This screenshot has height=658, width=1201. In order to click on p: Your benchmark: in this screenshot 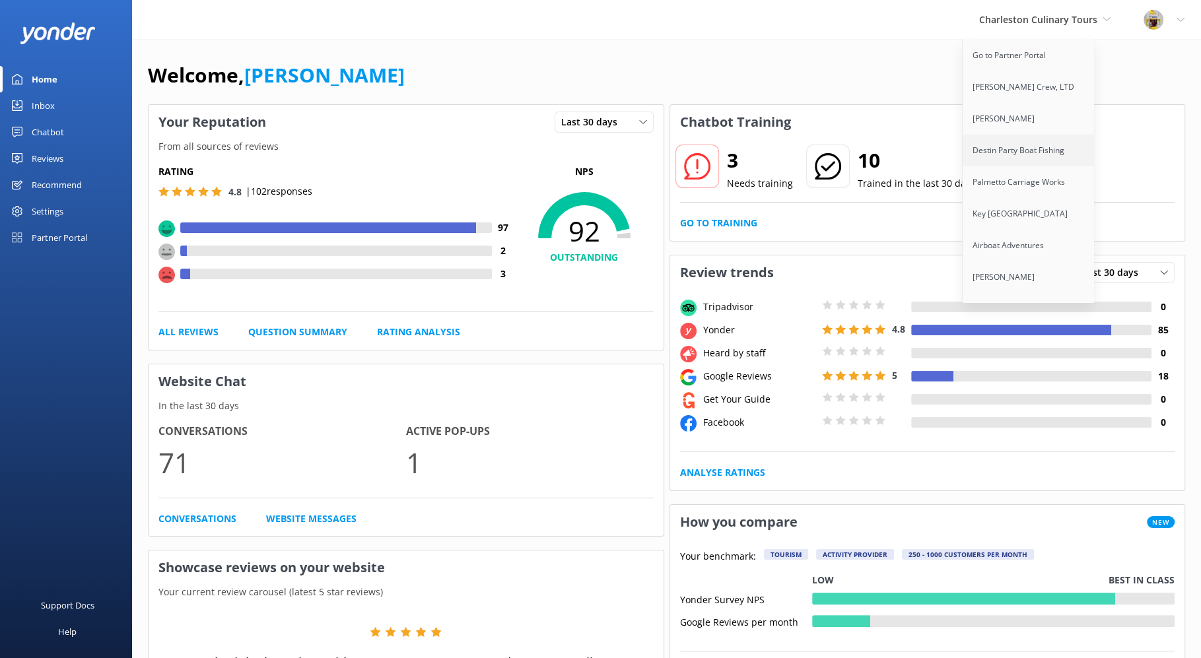, I will do `click(717, 557)`.